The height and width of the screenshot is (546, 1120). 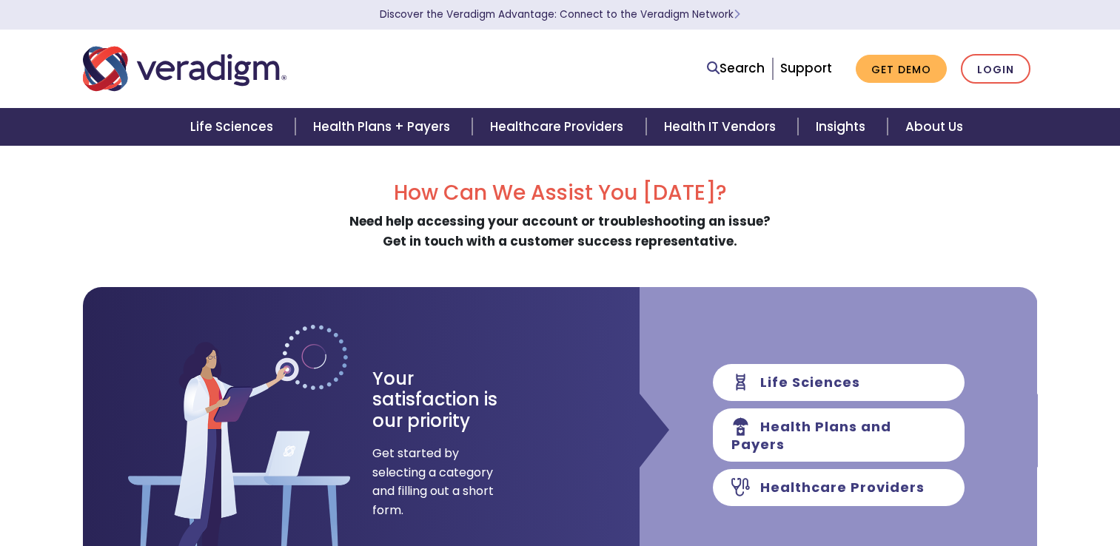 I want to click on a: Support, so click(x=806, y=68).